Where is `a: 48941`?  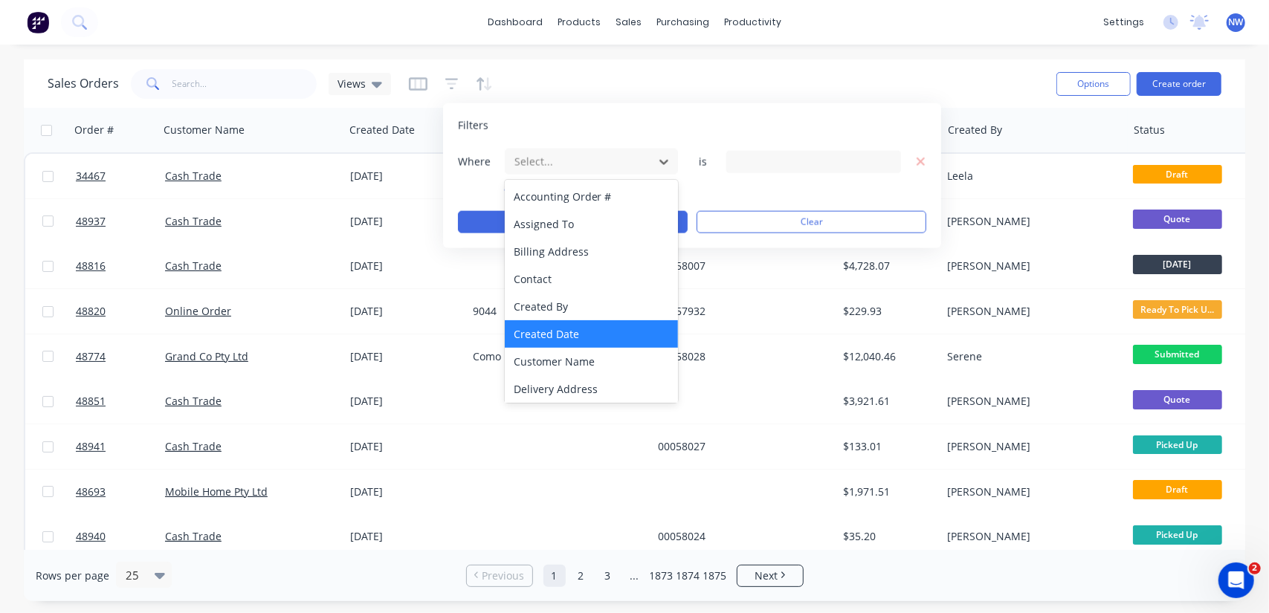 a: 48941 is located at coordinates (120, 447).